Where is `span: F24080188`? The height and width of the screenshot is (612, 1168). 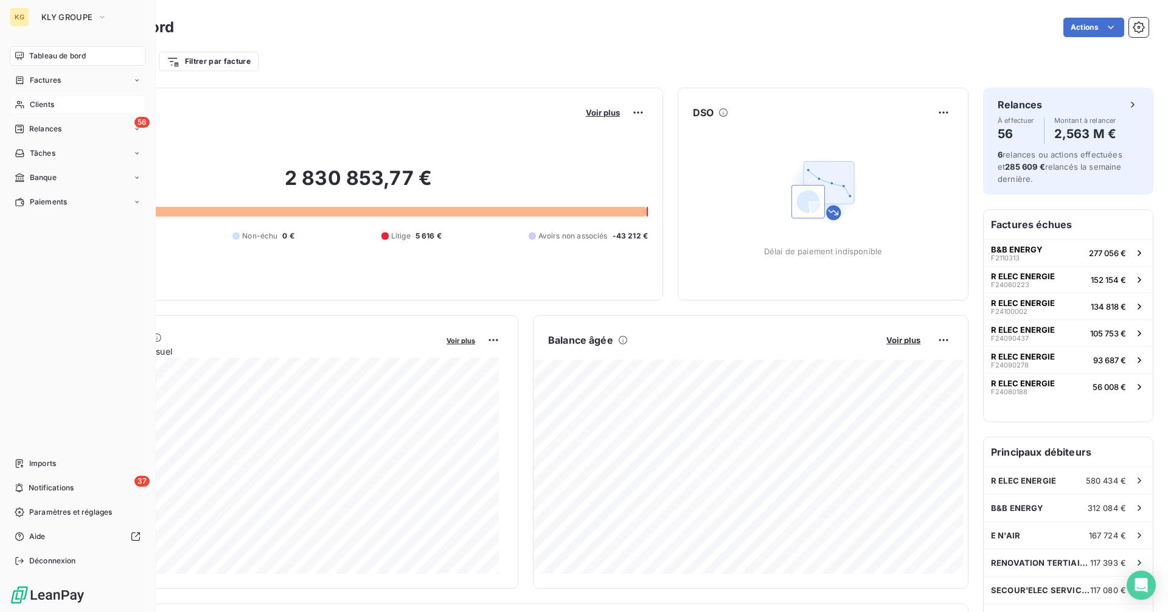 span: F24080188 is located at coordinates (1009, 392).